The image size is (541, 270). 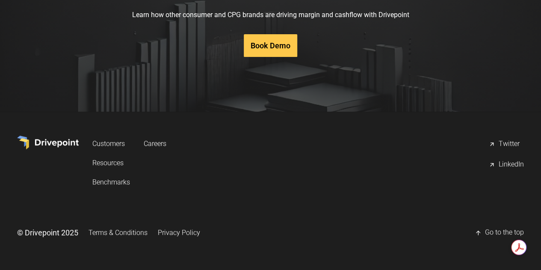 What do you see at coordinates (179, 232) in the screenshot?
I see `a: Privacy Policy` at bounding box center [179, 232].